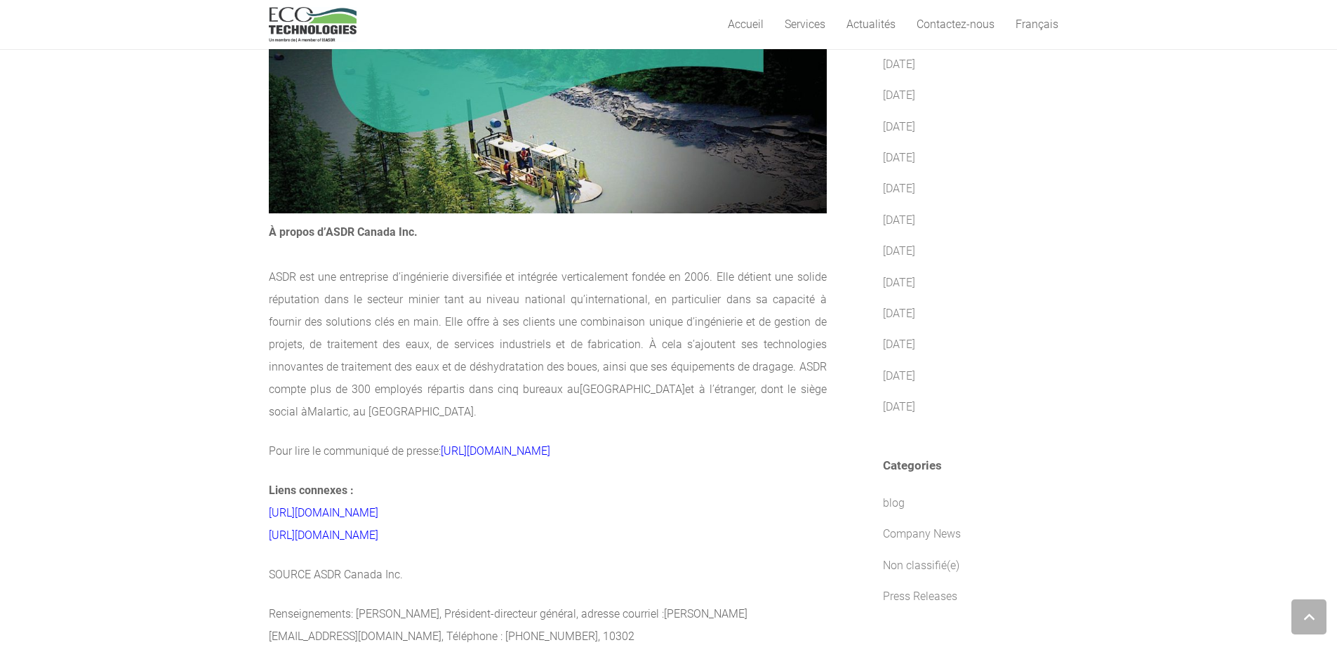 The image size is (1337, 645). Describe the element at coordinates (921, 533) in the screenshot. I see `a: Company News` at that location.